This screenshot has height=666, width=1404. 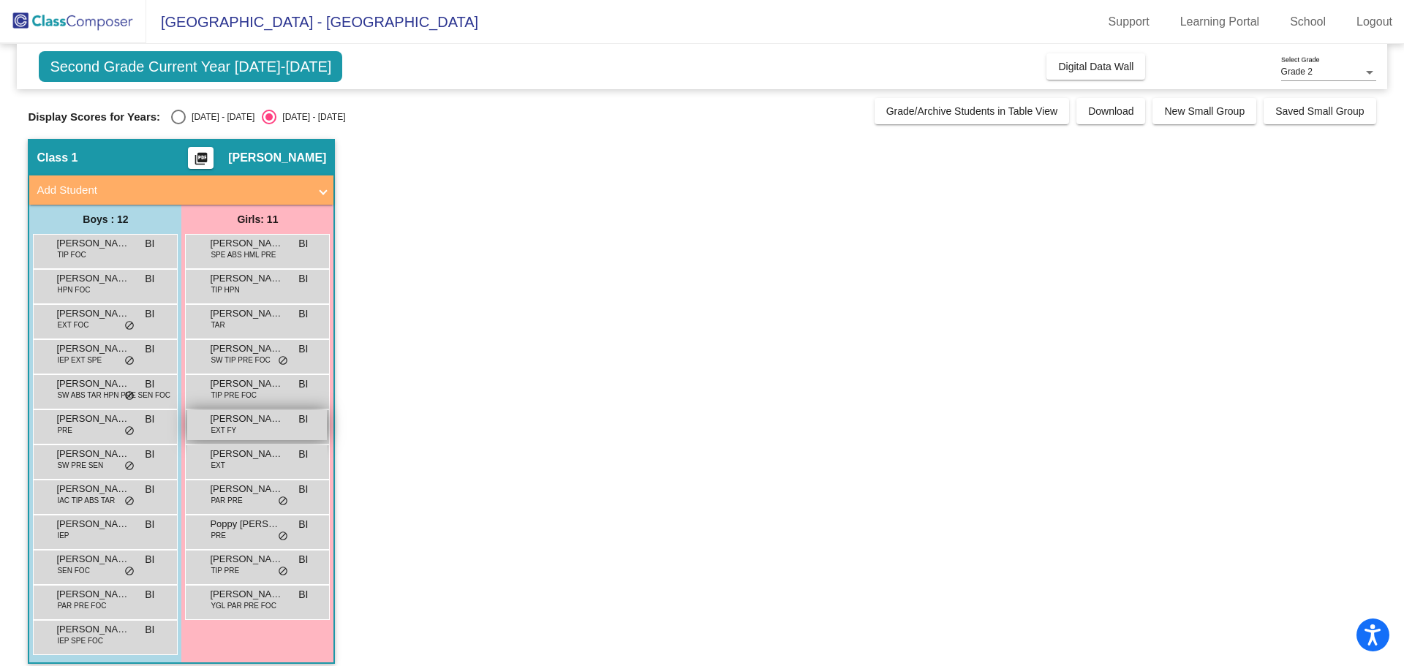 I want to click on span: EXT FOC, so click(x=72, y=325).